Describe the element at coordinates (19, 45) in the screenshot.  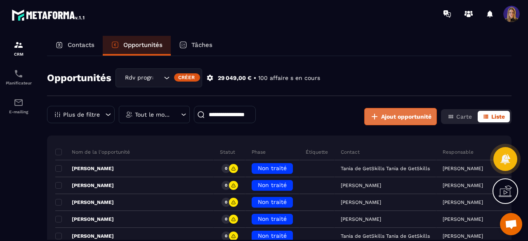
I see `img: formation` at that location.